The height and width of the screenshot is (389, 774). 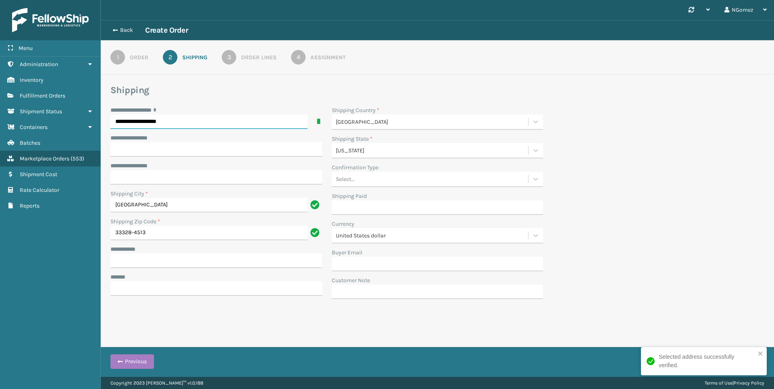 I want to click on span: Marketplace Orders, so click(x=44, y=158).